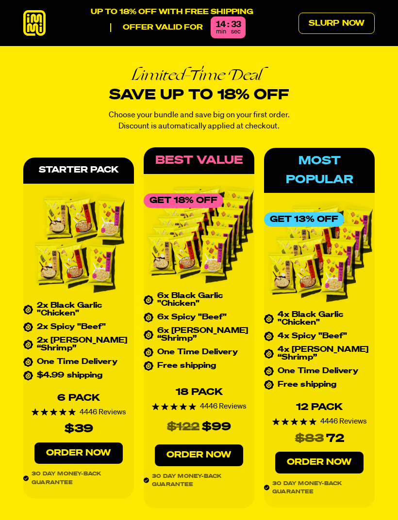  Describe the element at coordinates (199, 75) in the screenshot. I see `em: Limited-Time Deal` at that location.